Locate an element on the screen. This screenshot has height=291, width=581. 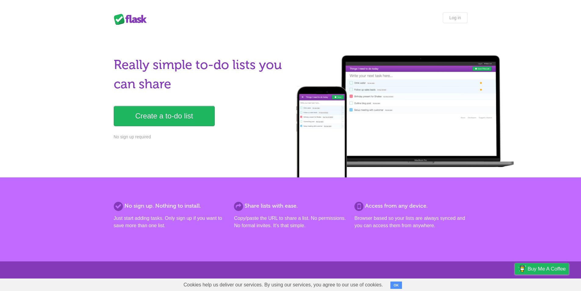
img: Buy me a coffee is located at coordinates (522, 268).